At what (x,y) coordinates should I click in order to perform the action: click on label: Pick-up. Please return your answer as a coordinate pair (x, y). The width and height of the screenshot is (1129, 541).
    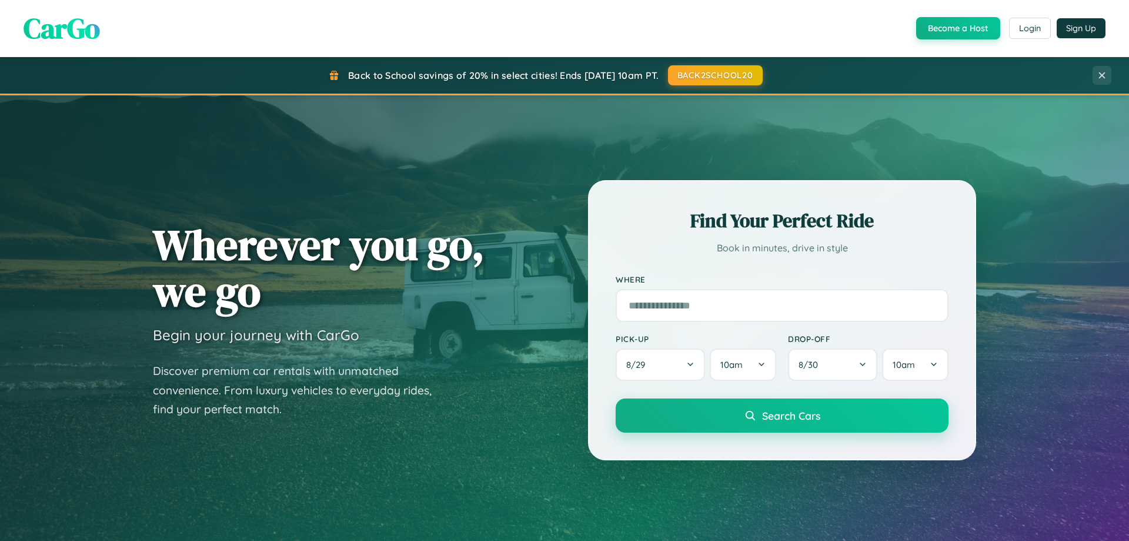
    Looking at the image, I should click on (696, 338).